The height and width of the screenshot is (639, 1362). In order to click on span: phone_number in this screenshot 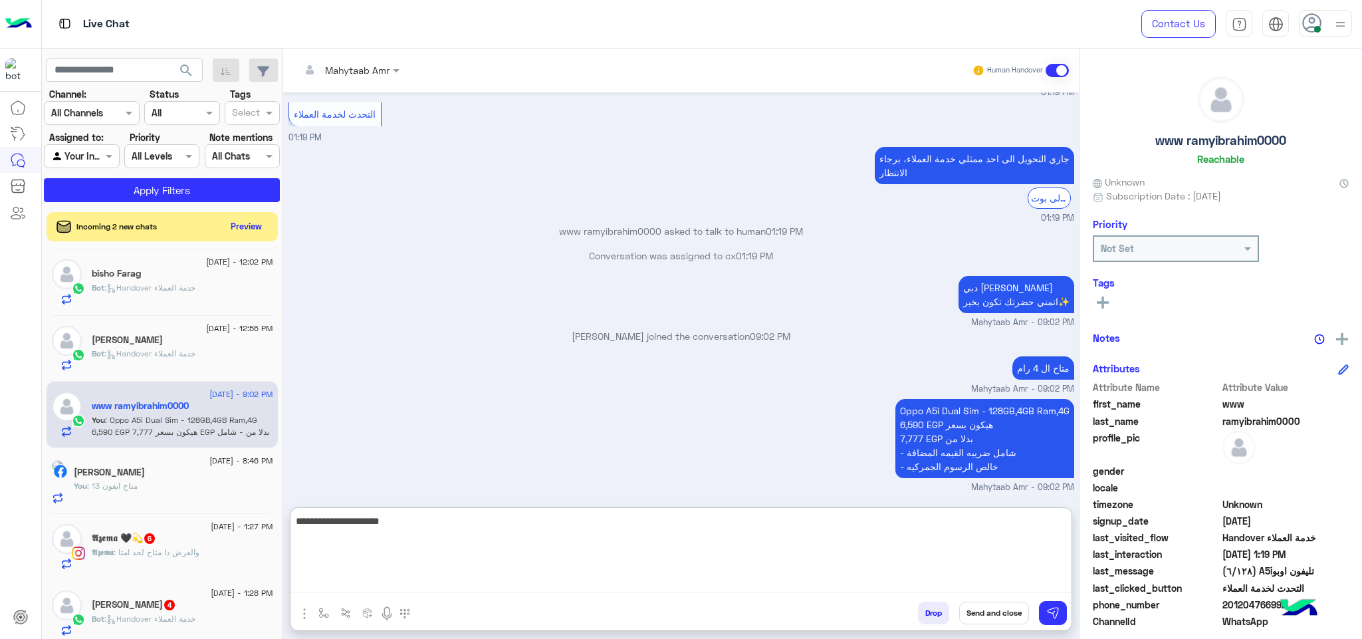, I will do `click(1156, 604)`.